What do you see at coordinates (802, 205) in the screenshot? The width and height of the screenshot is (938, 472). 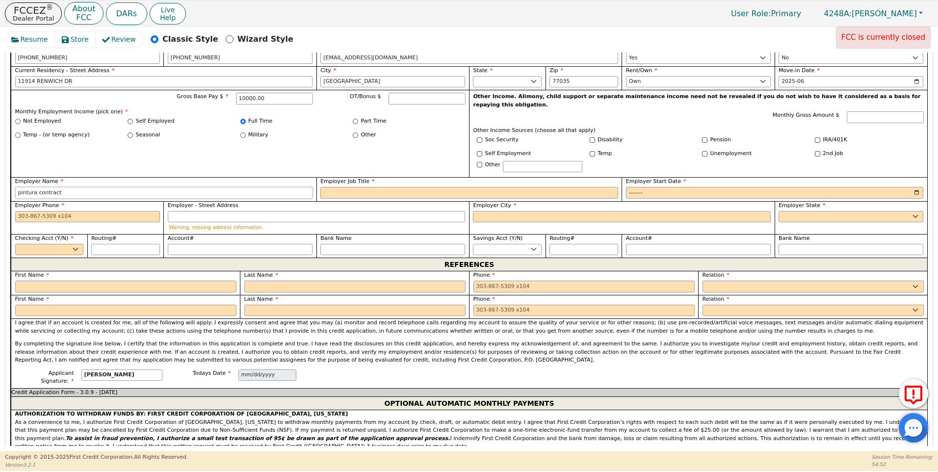 I see `span: Employer State` at bounding box center [802, 205].